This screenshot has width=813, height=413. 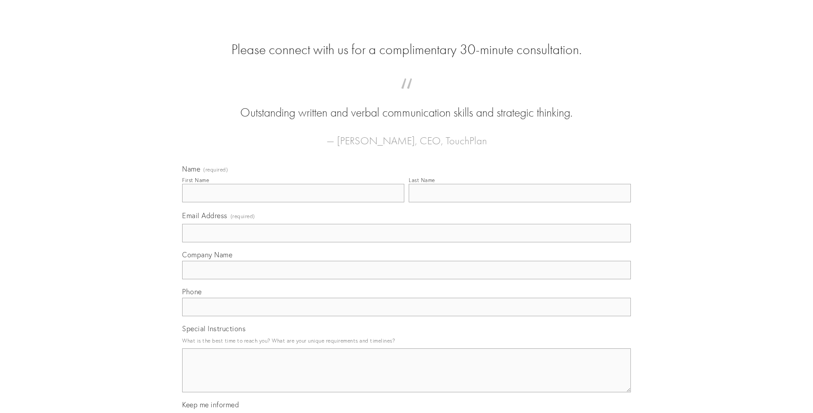 What do you see at coordinates (191, 169) in the screenshot?
I see `span: Name` at bounding box center [191, 169].